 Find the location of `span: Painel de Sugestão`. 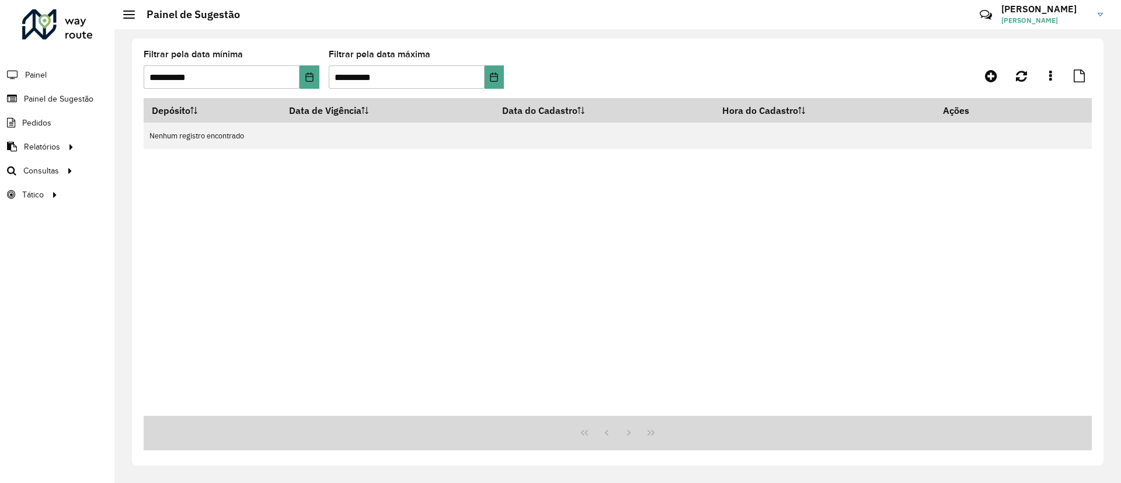

span: Painel de Sugestão is located at coordinates (58, 99).